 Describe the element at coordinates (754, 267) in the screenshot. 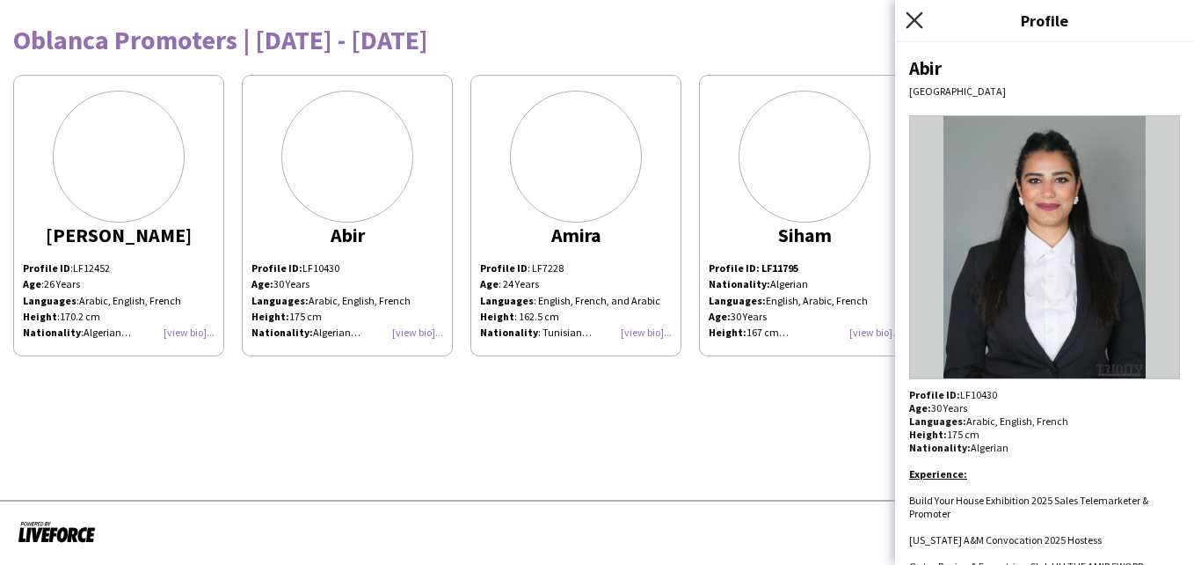

I see `strong: Profile ID: LF11795` at that location.